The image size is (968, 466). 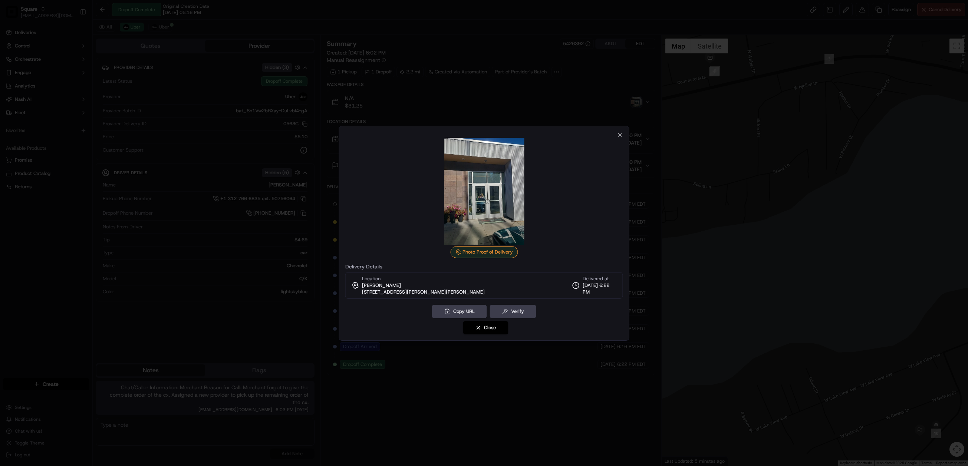 I want to click on img: photo_proof_of_delivery image, so click(x=484, y=191).